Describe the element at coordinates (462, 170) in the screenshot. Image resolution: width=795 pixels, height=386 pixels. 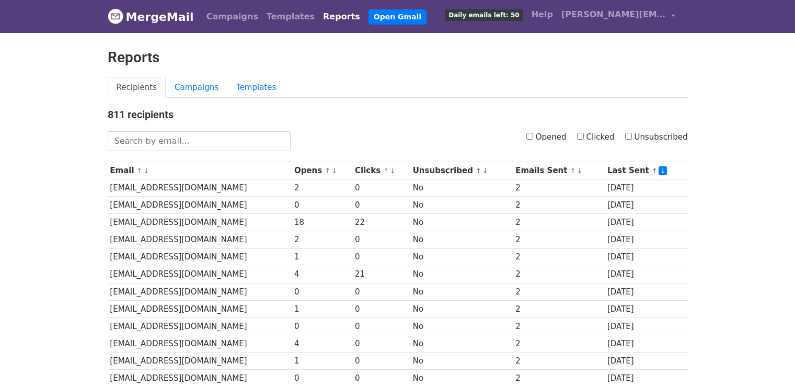
I see `th: Unsubscribed` at that location.